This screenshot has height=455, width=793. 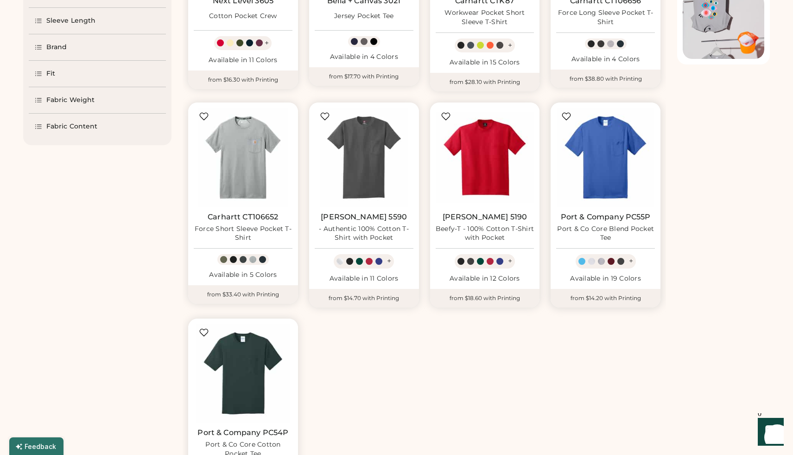 What do you see at coordinates (605, 157) in the screenshot?
I see `img: Port & Company PC55P Port & Co Core Blend Pocket Tee` at bounding box center [605, 157].